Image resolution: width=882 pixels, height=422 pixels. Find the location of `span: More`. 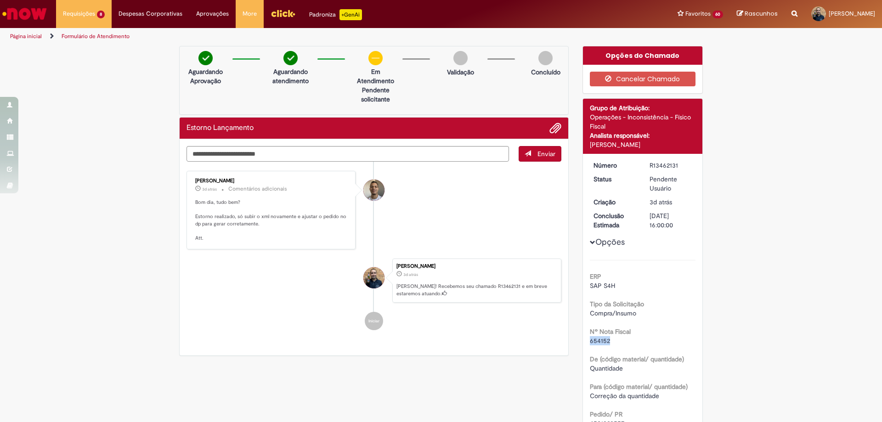

span: More is located at coordinates (249, 14).